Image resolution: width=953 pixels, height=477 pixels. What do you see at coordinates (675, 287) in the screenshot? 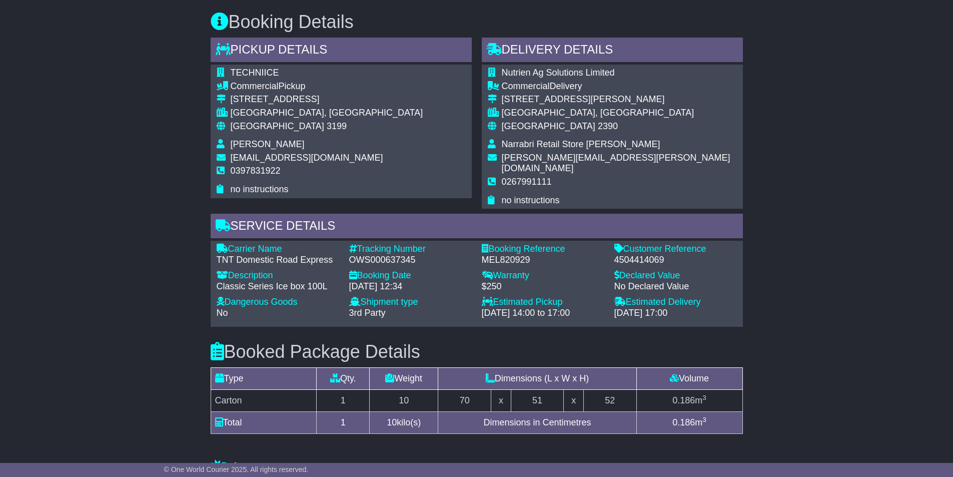
I see `div: No Declared Value` at bounding box center [675, 287].